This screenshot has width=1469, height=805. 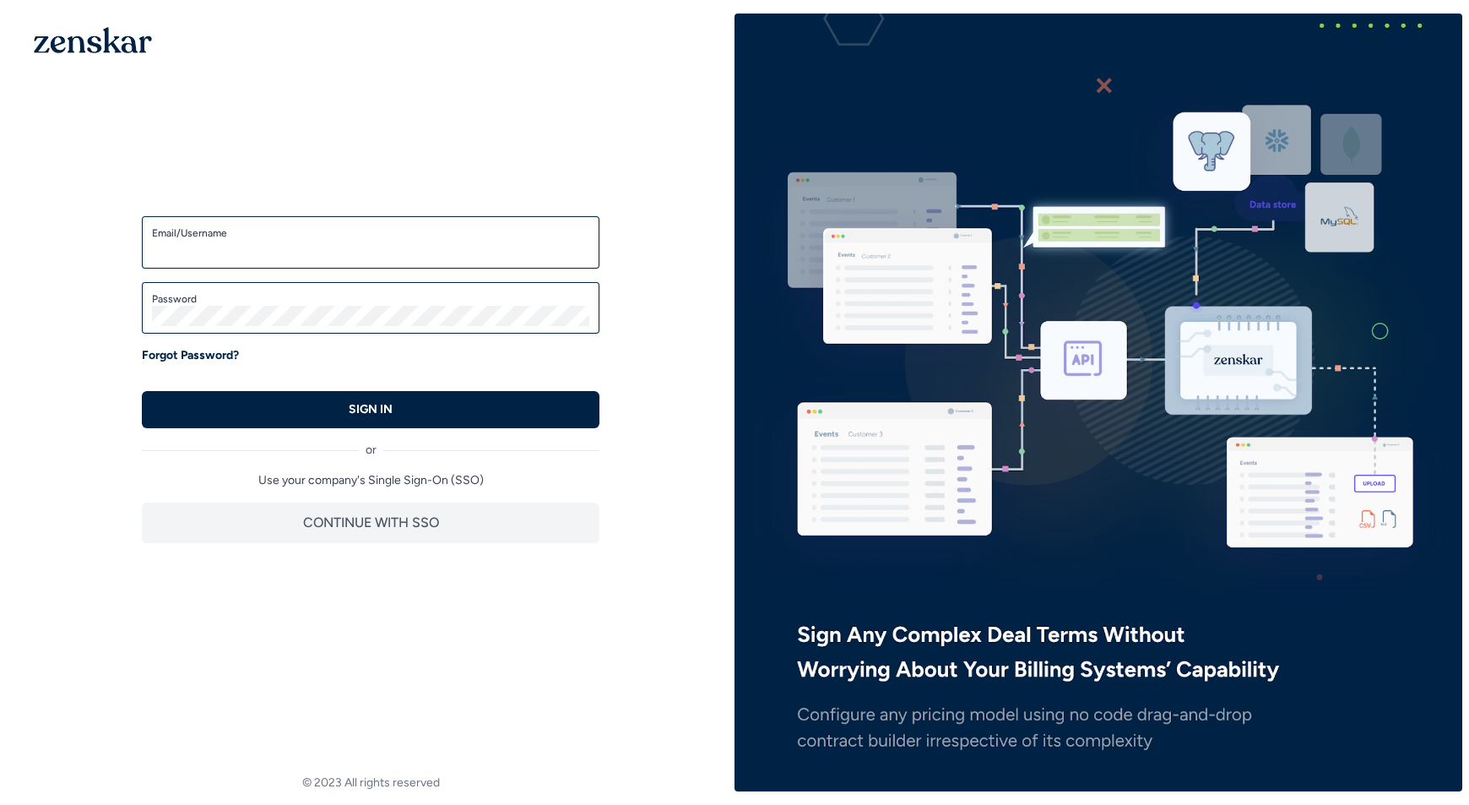 I want to click on p: SIGN IN, so click(x=371, y=410).